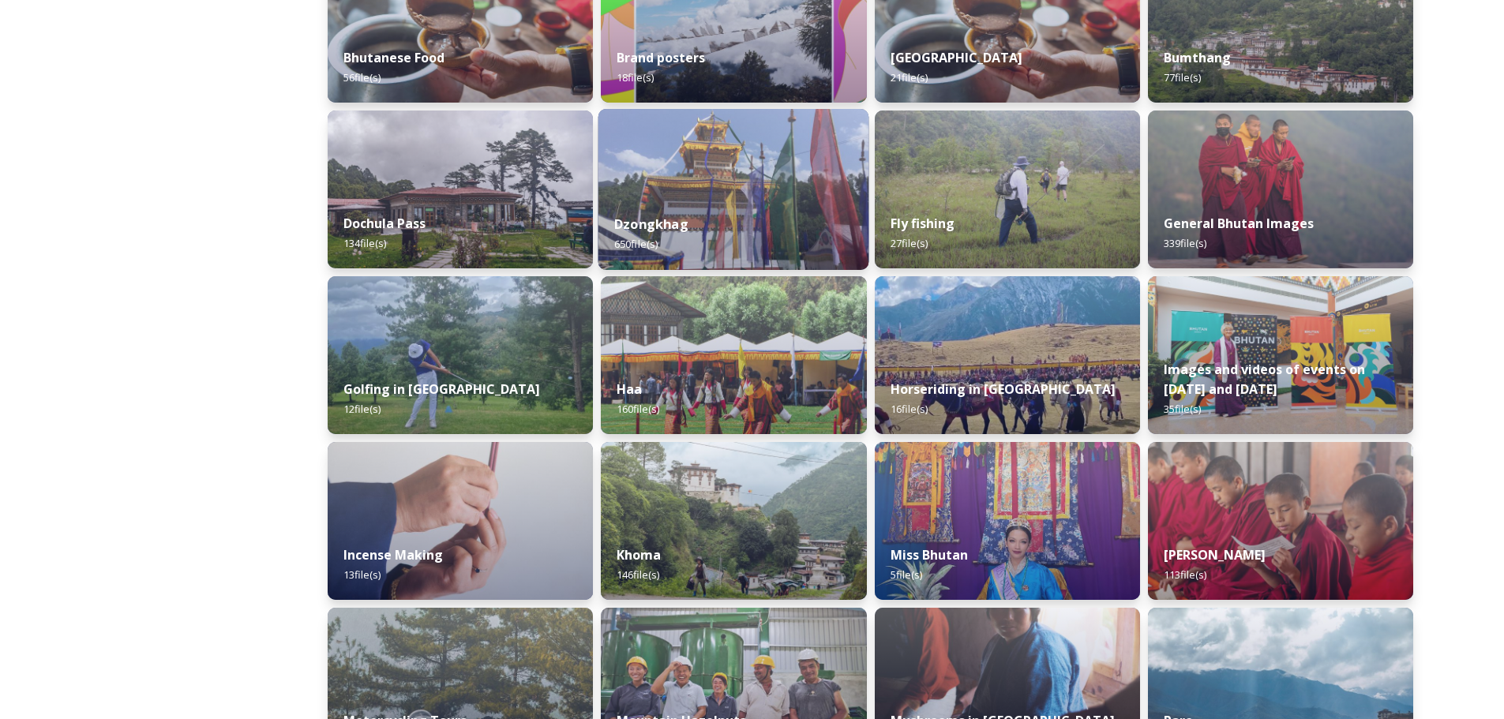  Describe the element at coordinates (636, 244) in the screenshot. I see `span: 650 file(s)` at that location.